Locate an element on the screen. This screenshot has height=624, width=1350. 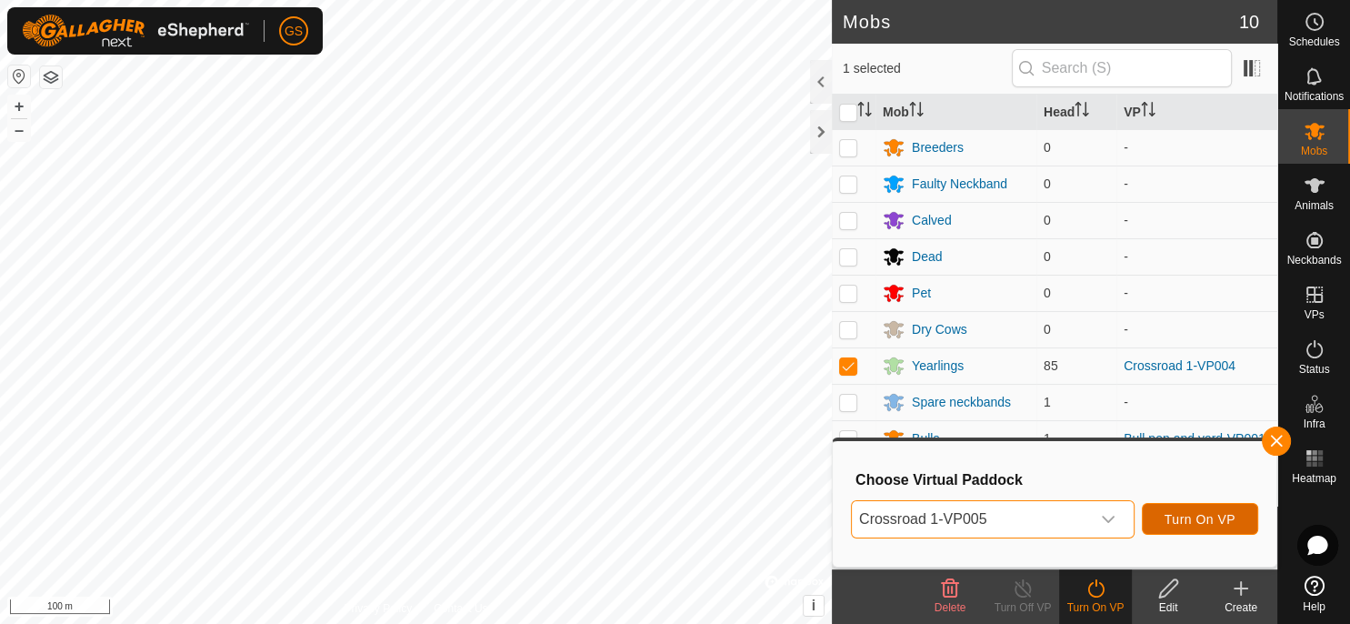
h3: Choose Virtual Paddock is located at coordinates (1057, 479).